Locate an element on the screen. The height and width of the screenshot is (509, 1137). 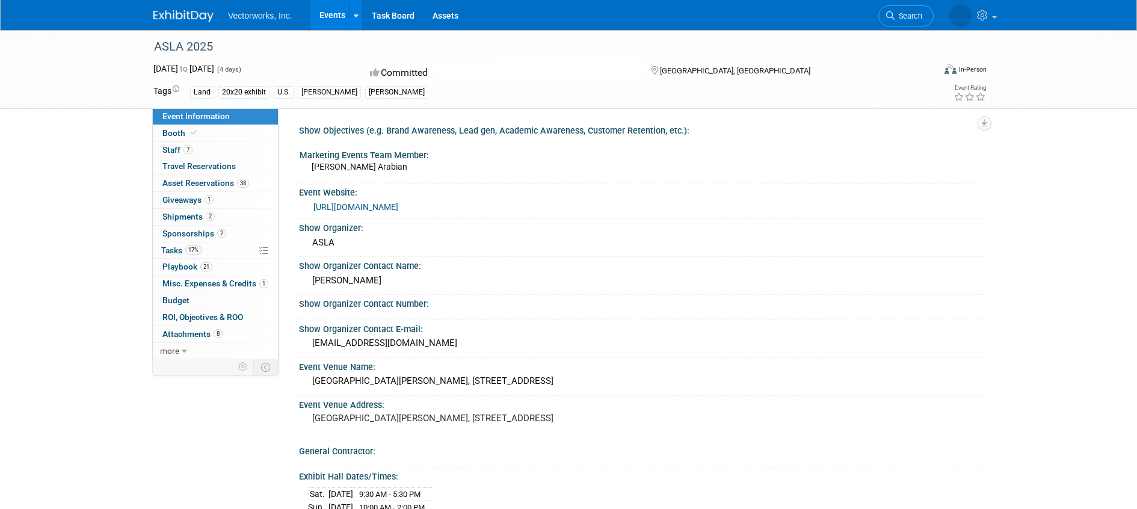
div: 20x20 exhibit is located at coordinates (244, 92).